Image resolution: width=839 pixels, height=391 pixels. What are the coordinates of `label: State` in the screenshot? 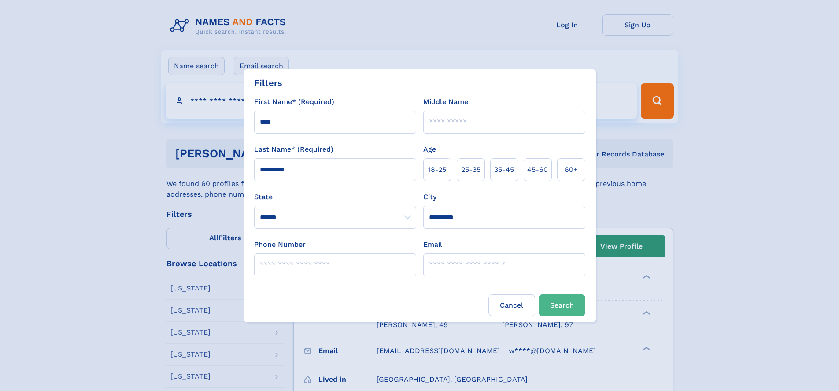 It's located at (335, 197).